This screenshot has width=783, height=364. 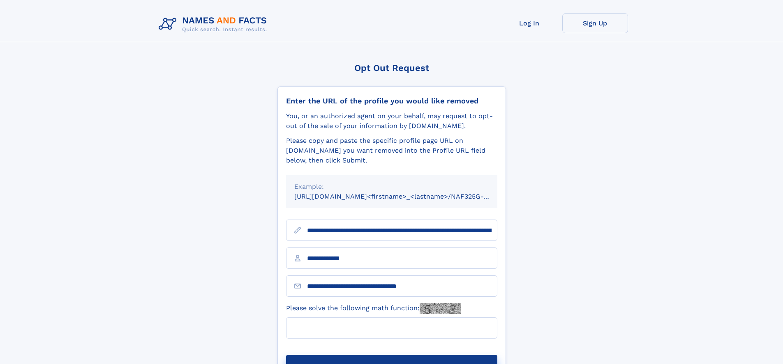 What do you see at coordinates (214, 24) in the screenshot?
I see `img: Logo Names and Facts` at bounding box center [214, 24].